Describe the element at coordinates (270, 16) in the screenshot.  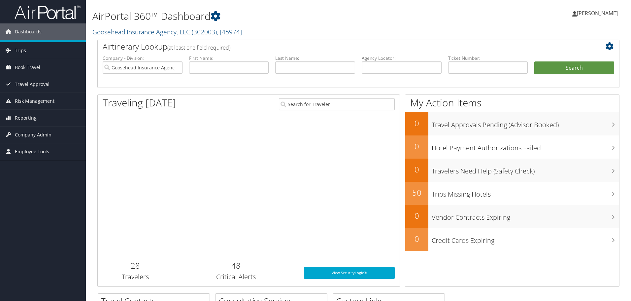
I see `h1: AirPortal 360™ Dashboard` at that location.